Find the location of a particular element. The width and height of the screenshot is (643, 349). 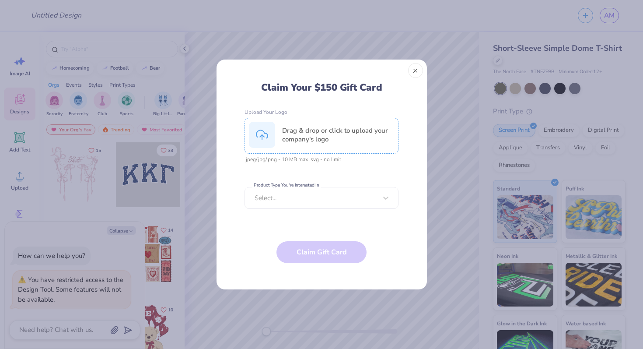

div: Claim Your $150 Gift Card is located at coordinates (321, 87).